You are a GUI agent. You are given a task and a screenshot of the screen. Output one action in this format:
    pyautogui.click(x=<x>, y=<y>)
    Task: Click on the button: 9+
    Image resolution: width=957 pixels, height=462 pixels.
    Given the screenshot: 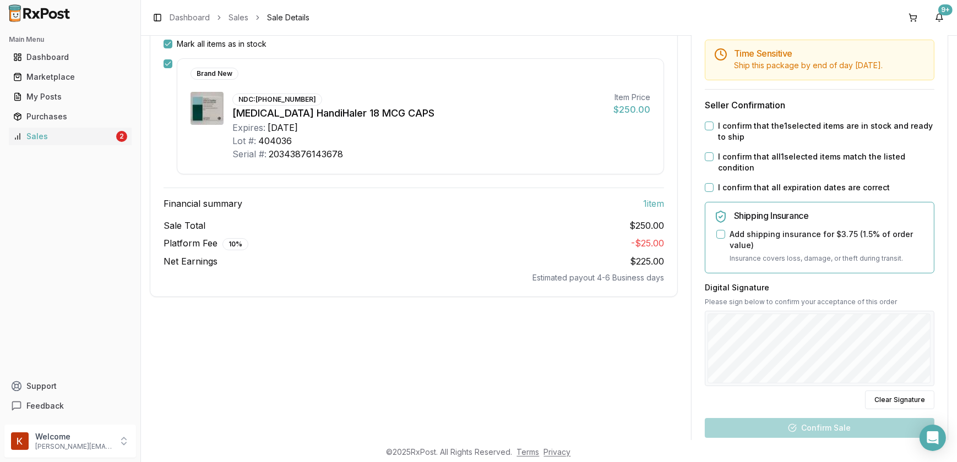 What is the action you would take?
    pyautogui.click(x=939, y=18)
    